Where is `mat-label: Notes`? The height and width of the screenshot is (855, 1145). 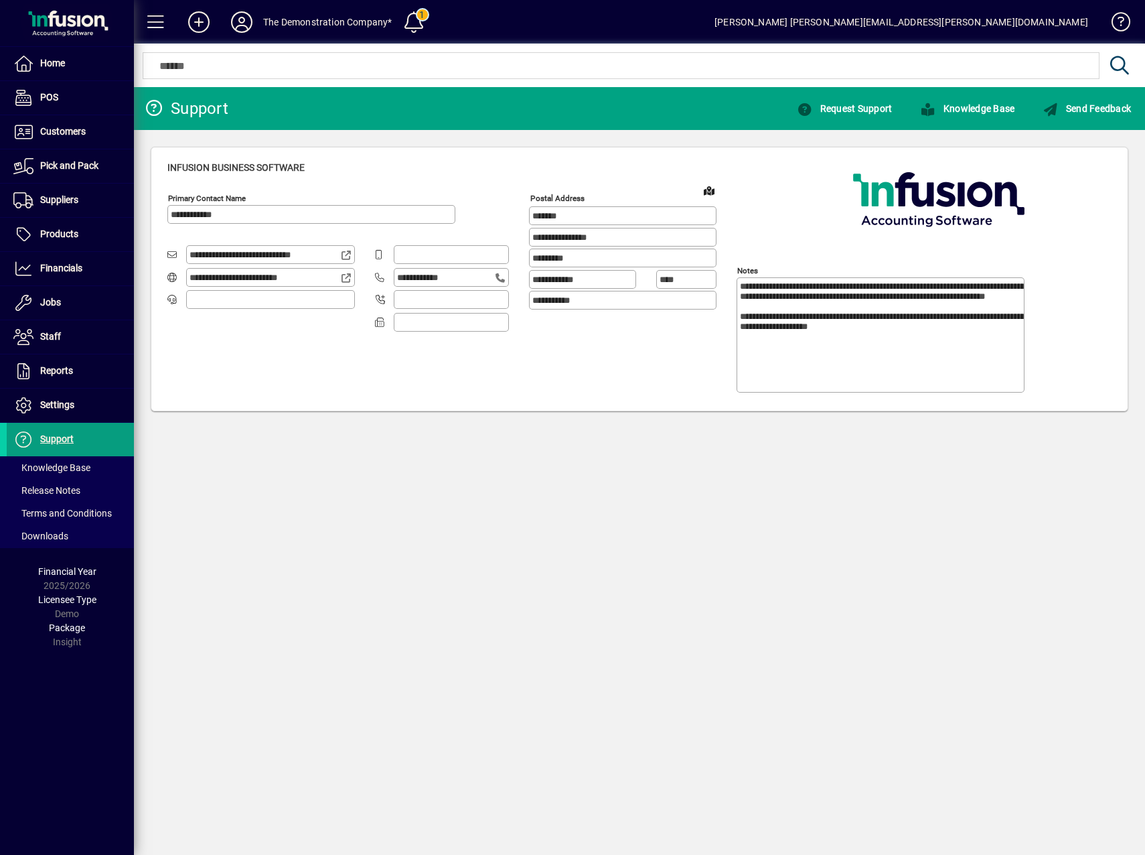 mat-label: Notes is located at coordinates (748, 271).